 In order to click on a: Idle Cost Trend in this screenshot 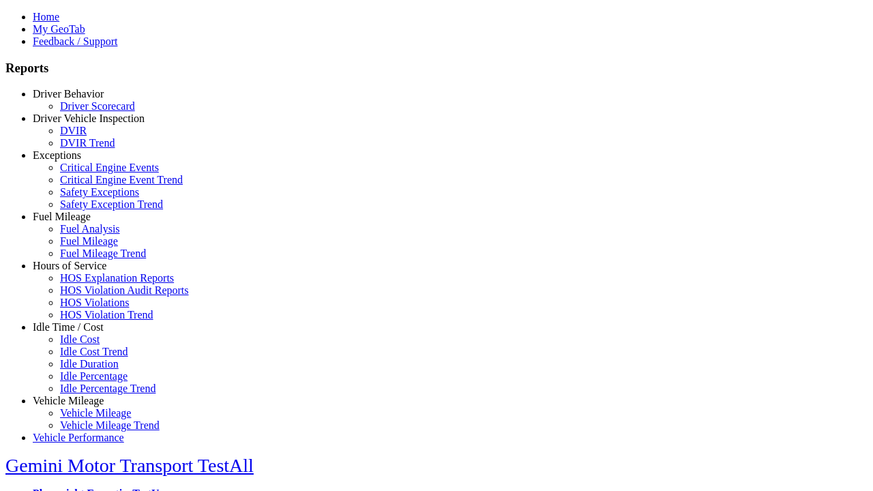, I will do `click(94, 351)`.